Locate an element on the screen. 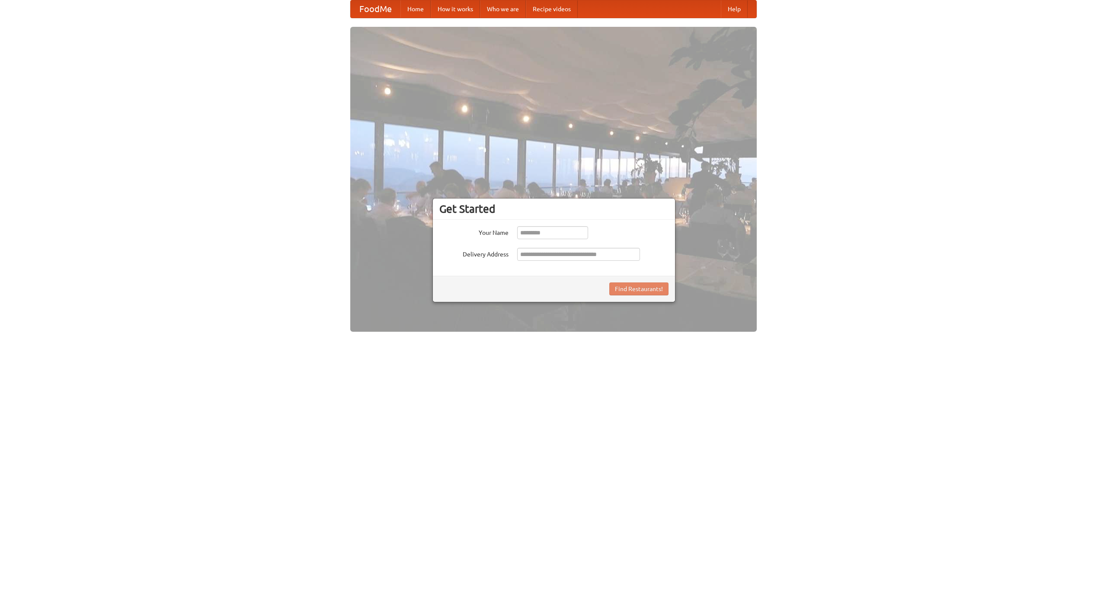  a: Home is located at coordinates (415, 9).